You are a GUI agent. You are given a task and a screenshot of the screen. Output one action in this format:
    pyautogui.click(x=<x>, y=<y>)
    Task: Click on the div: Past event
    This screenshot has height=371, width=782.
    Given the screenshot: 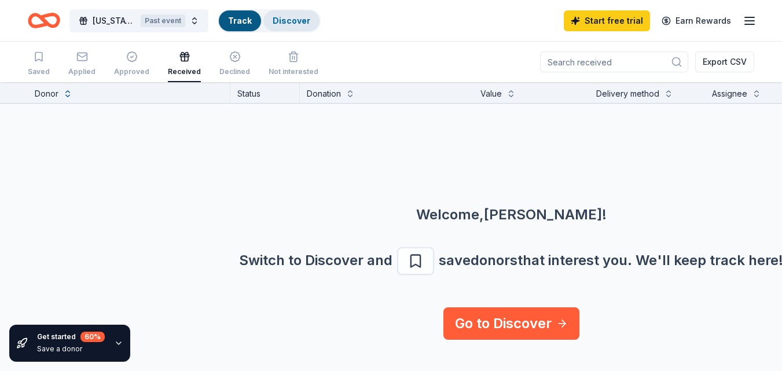 What is the action you would take?
    pyautogui.click(x=163, y=21)
    